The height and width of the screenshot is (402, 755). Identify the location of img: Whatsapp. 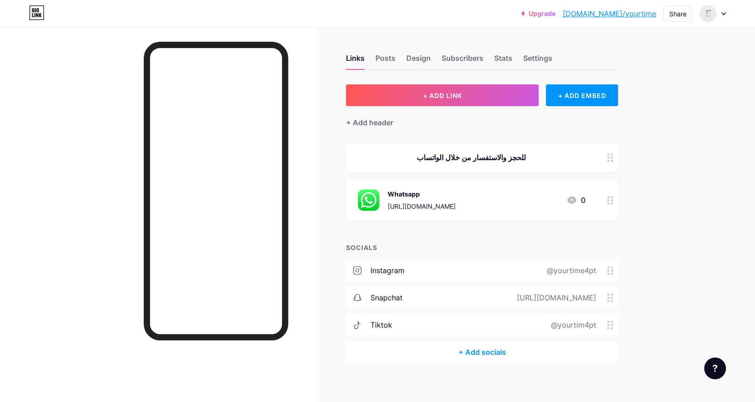
(369, 200).